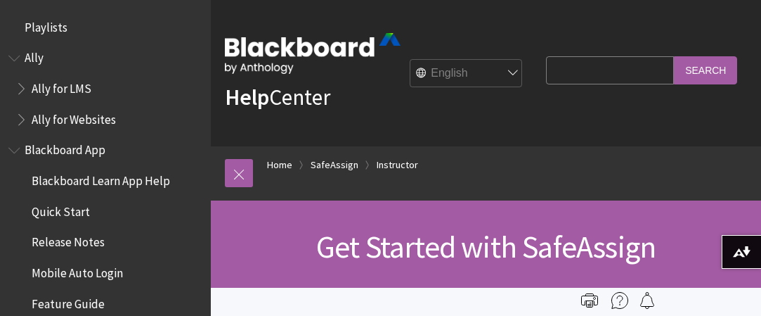 Image resolution: width=761 pixels, height=316 pixels. Describe the element at coordinates (68, 240) in the screenshot. I see `span: Release Notes` at that location.